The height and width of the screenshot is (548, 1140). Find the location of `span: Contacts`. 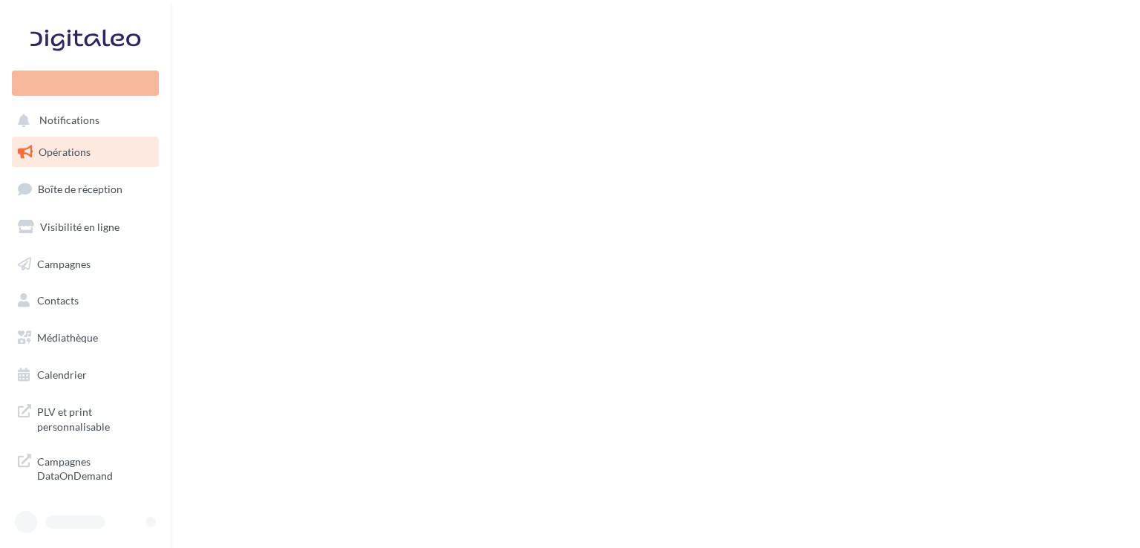

span: Contacts is located at coordinates (58, 300).